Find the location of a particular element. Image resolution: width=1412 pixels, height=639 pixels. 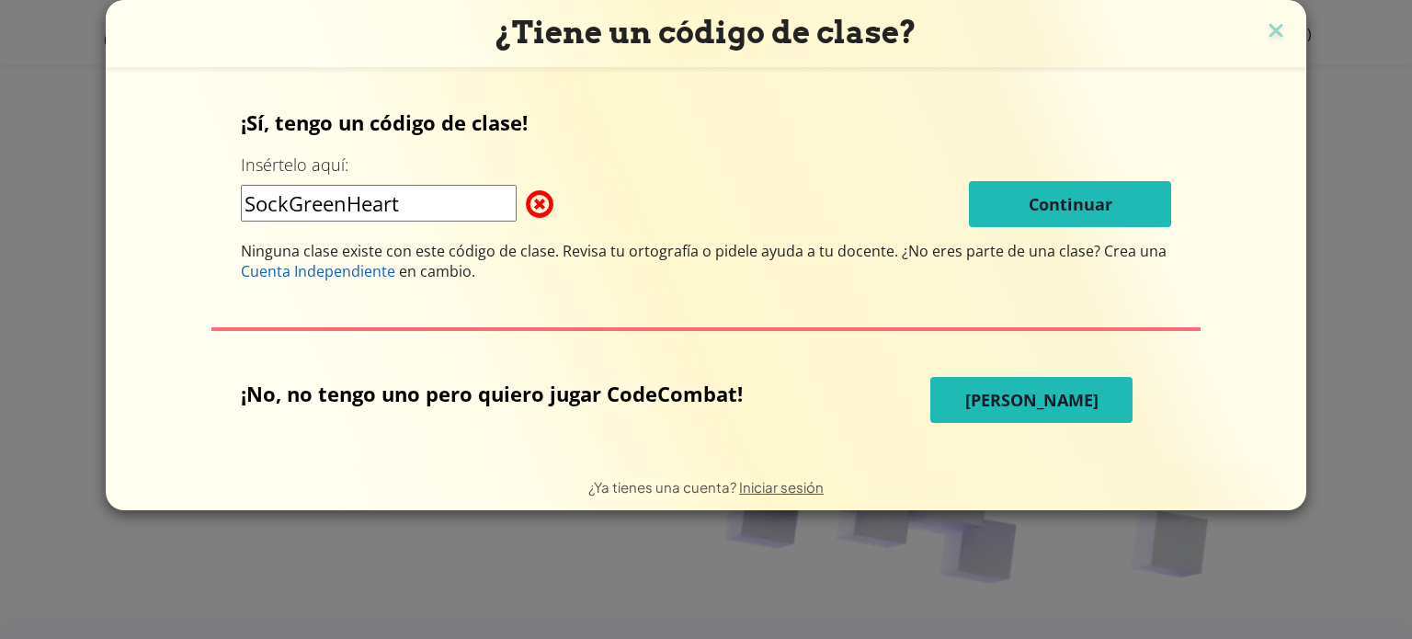

font: ¡Sí, tengo un código de clase! is located at coordinates (384, 122).